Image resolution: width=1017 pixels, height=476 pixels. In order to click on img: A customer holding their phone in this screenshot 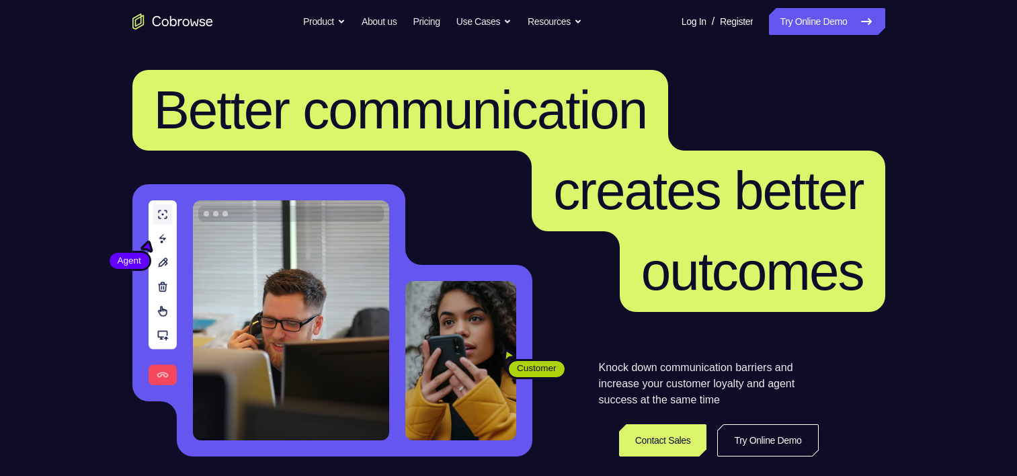, I will do `click(460, 360)`.